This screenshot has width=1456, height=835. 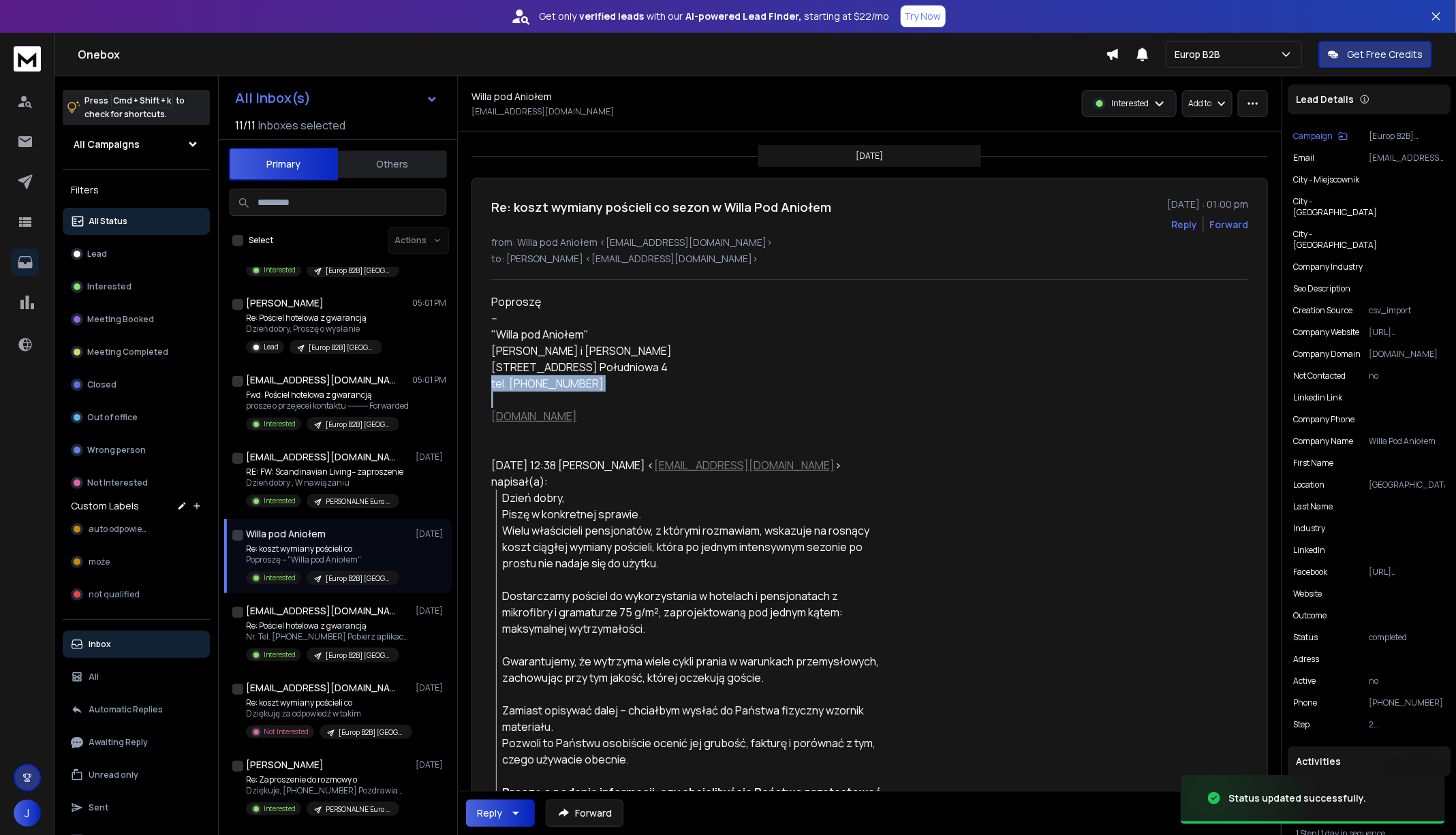 What do you see at coordinates (1308, 594) in the screenshot?
I see `p: Website` at bounding box center [1308, 594].